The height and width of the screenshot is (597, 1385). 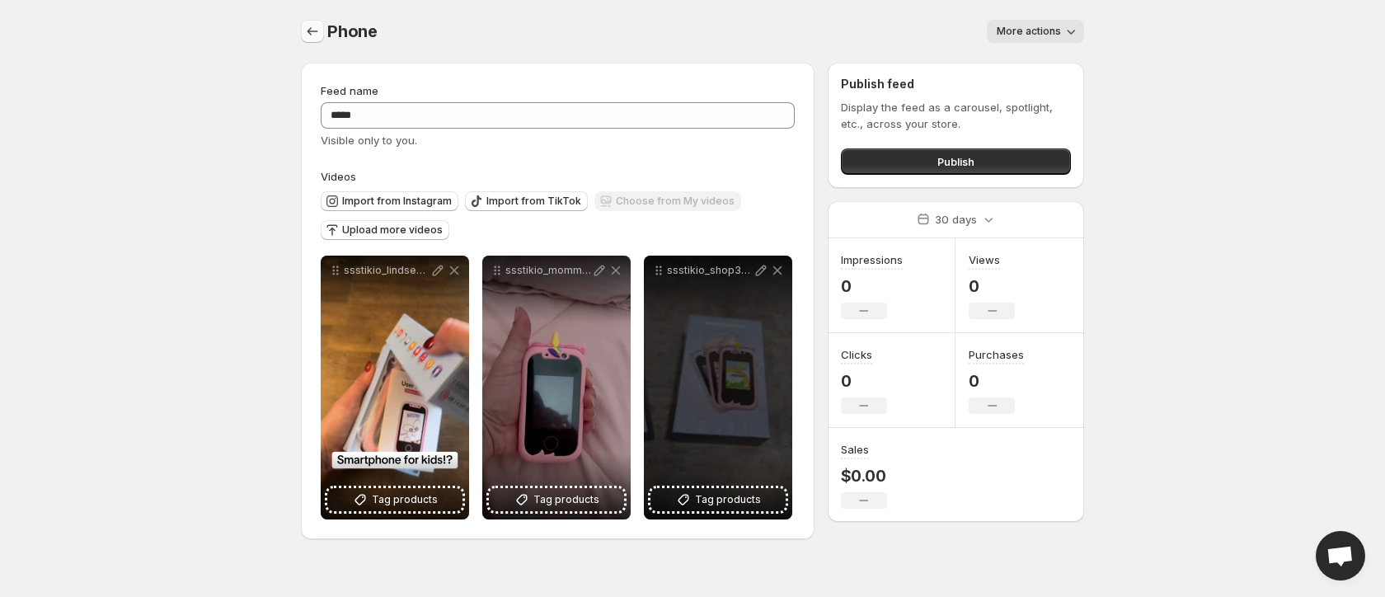 What do you see at coordinates (855, 449) in the screenshot?
I see `h3: Sales` at bounding box center [855, 449].